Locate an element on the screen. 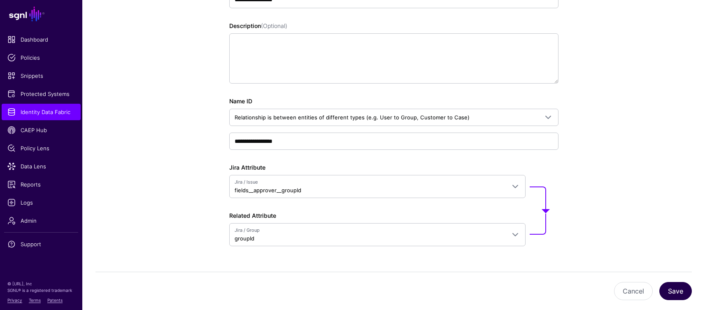 The image size is (705, 310). a: Dashboard is located at coordinates (41, 40).